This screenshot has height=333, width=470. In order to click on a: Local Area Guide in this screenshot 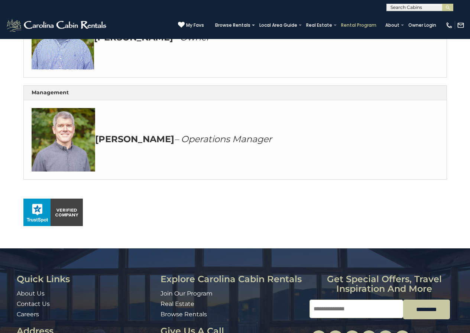, I will do `click(278, 25)`.